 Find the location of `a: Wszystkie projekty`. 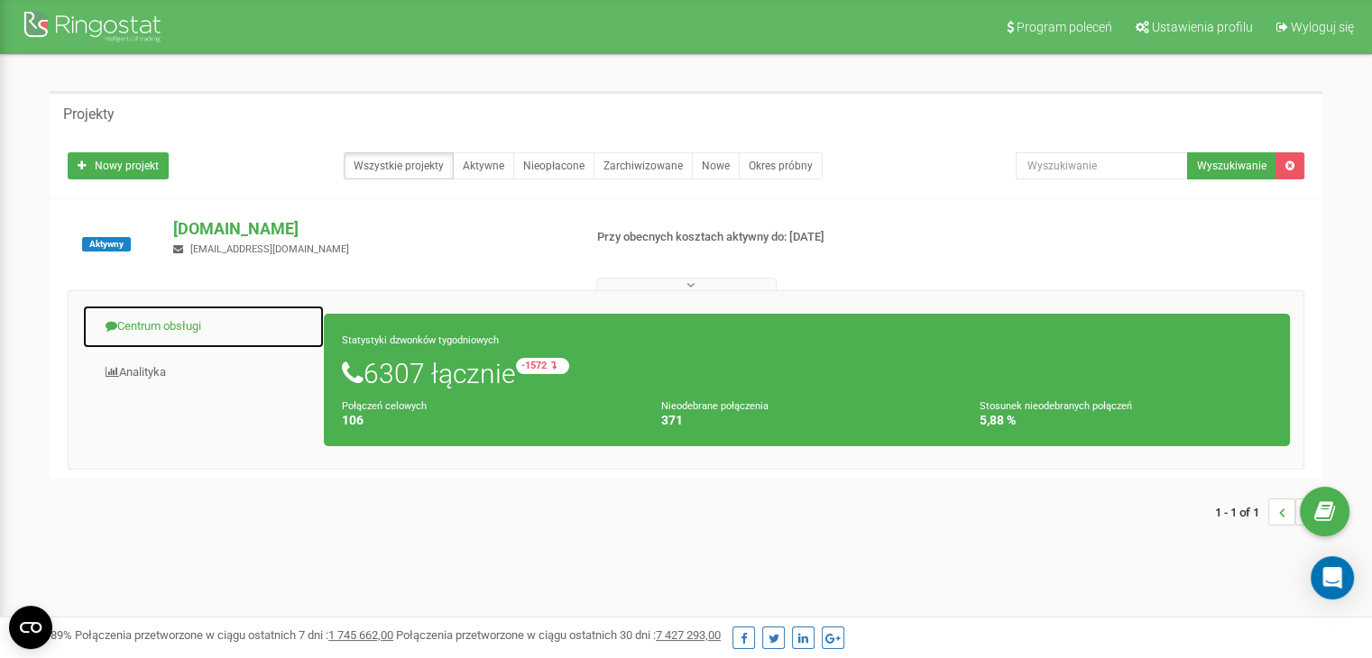

a: Wszystkie projekty is located at coordinates (399, 166).